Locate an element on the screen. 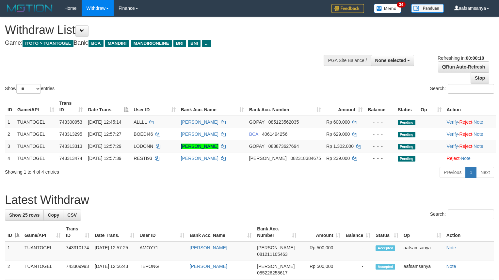 This screenshot has height=280, width=499. div: PGA Site Balance / is located at coordinates (347, 60).